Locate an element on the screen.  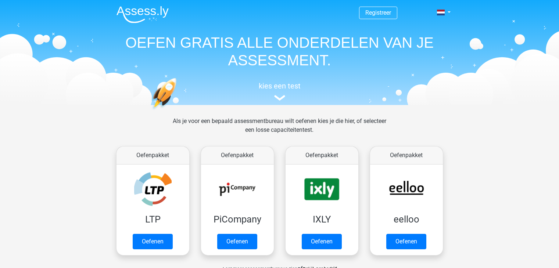
h1: OEFEN GRATIS ALLE ONDERDELEN VAN JE ASSESSMENT. is located at coordinates (280, 51).